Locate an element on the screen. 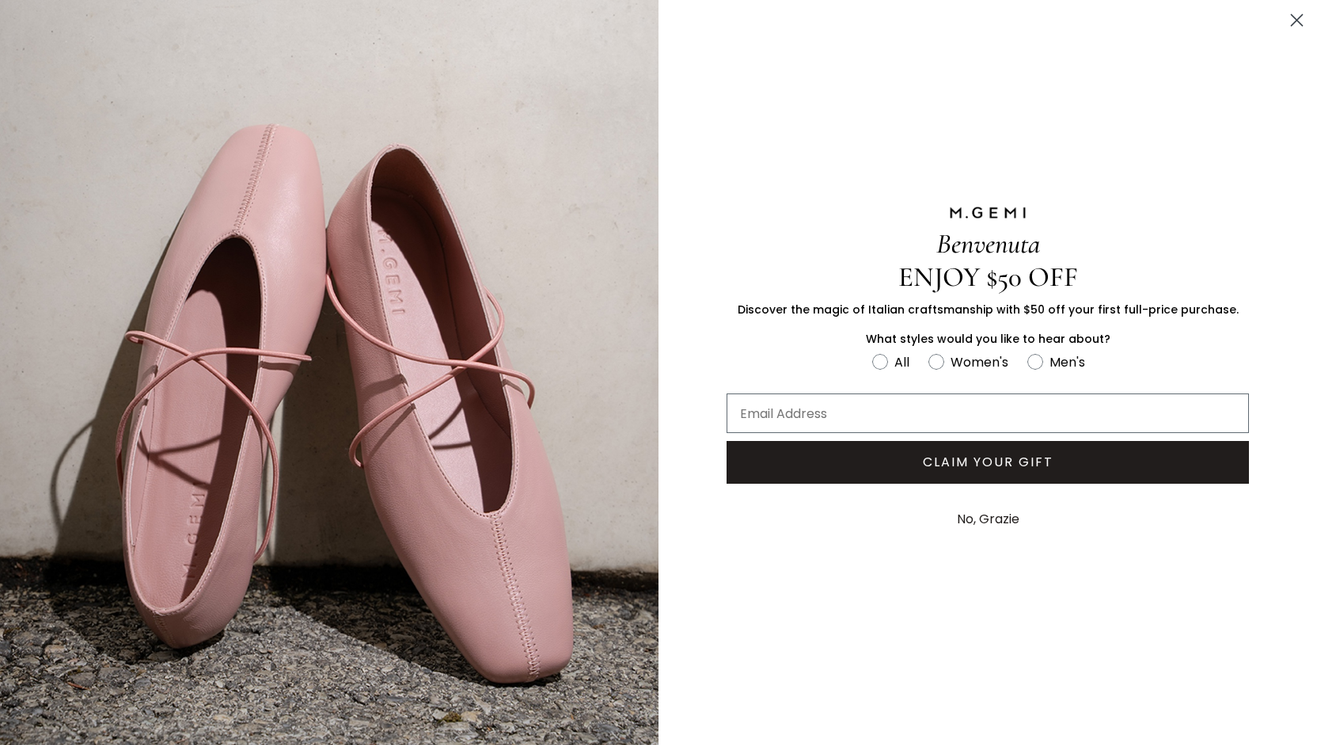 Image resolution: width=1317 pixels, height=745 pixels. div: Women's is located at coordinates (979, 362).